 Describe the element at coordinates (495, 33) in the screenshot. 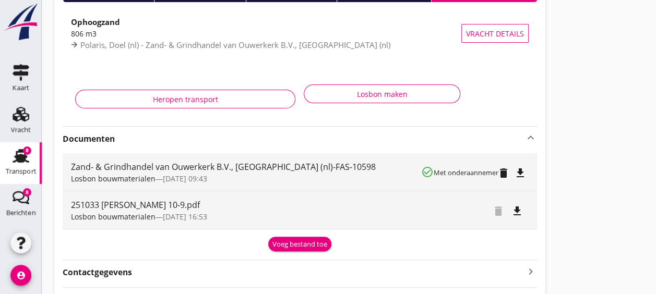

I see `button: Vracht details` at that location.